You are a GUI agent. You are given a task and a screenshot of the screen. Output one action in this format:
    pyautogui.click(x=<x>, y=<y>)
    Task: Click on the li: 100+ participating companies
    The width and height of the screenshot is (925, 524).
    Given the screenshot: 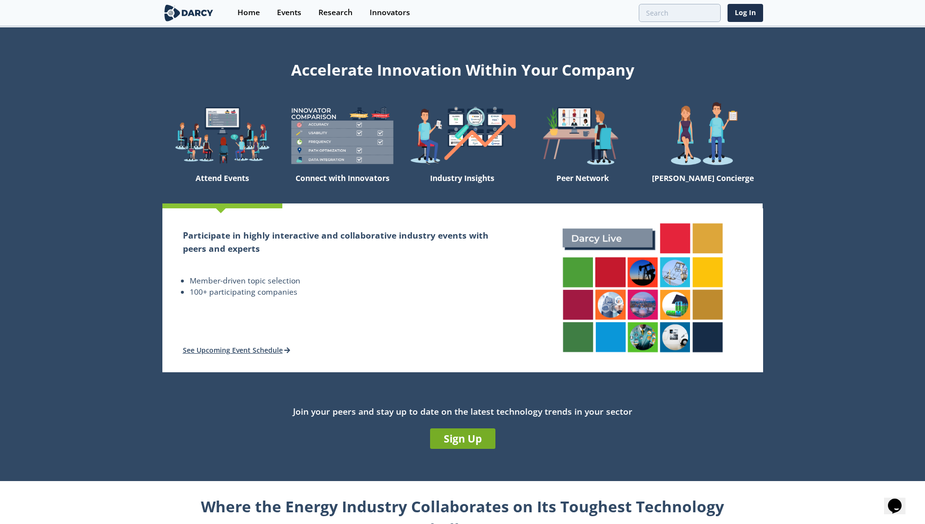 What is the action you would take?
    pyautogui.click(x=346, y=292)
    